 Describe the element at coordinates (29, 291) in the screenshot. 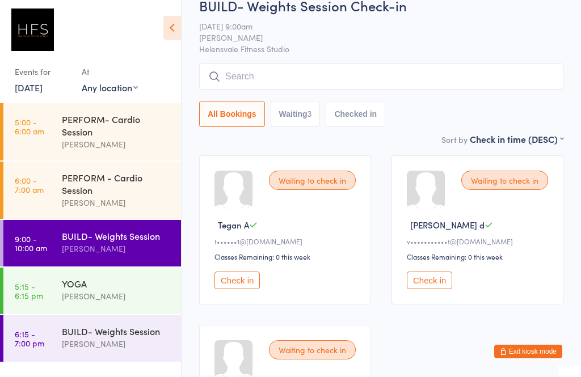

I see `time: 5:15 - 6:15 pm` at that location.